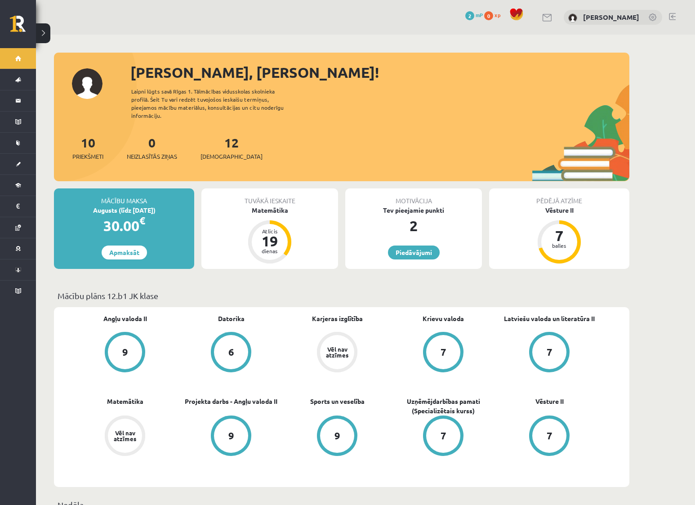 The height and width of the screenshot is (505, 695). What do you see at coordinates (152, 156) in the screenshot?
I see `span: Neizlasītās ziņas` at bounding box center [152, 156].